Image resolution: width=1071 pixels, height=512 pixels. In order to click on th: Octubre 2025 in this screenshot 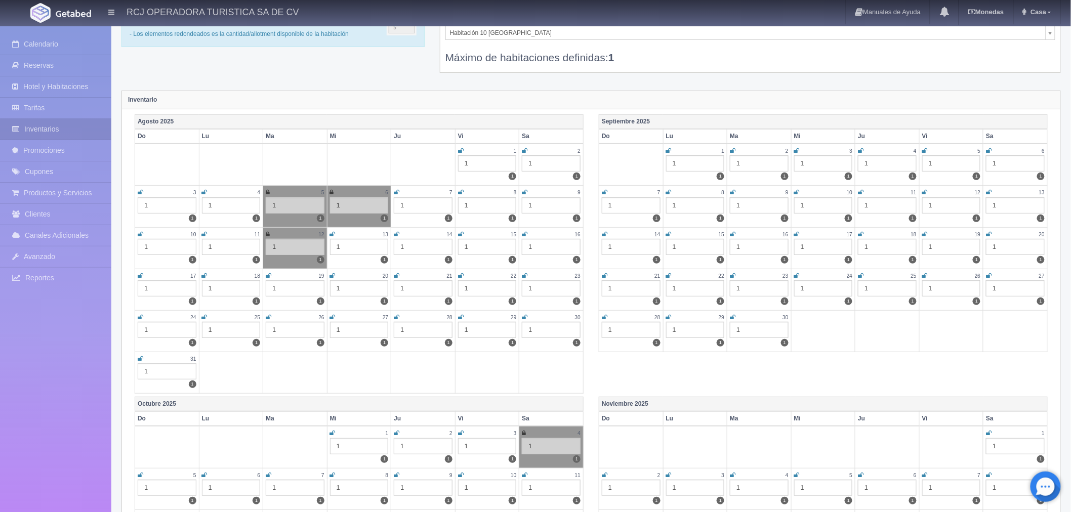, I will do `click(360, 405)`.